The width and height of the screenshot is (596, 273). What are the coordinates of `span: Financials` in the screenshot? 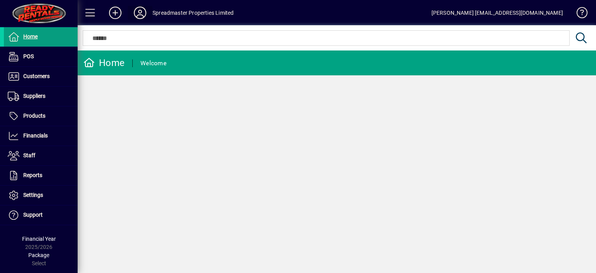 It's located at (35, 135).